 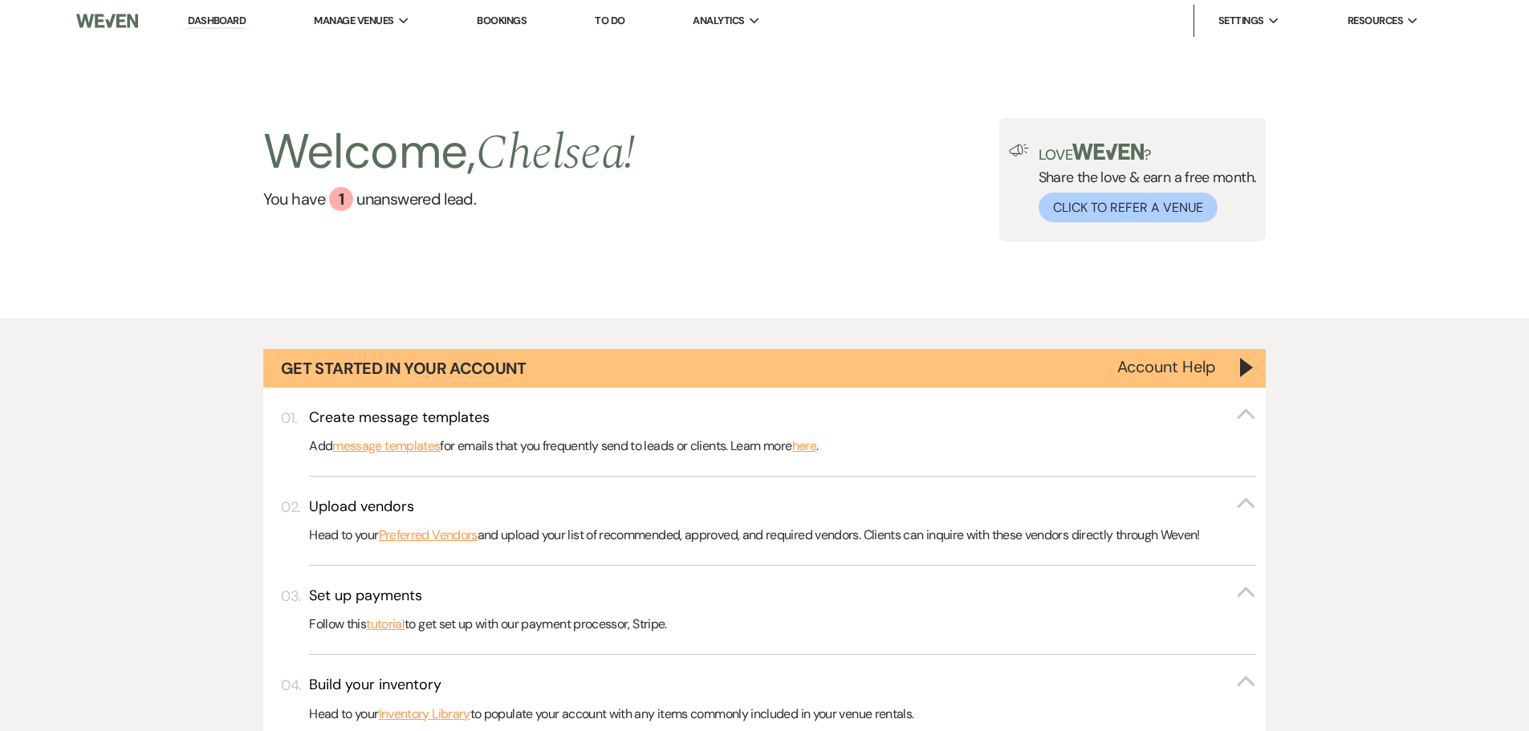 What do you see at coordinates (385, 625) in the screenshot?
I see `a: tutorial` at bounding box center [385, 625].